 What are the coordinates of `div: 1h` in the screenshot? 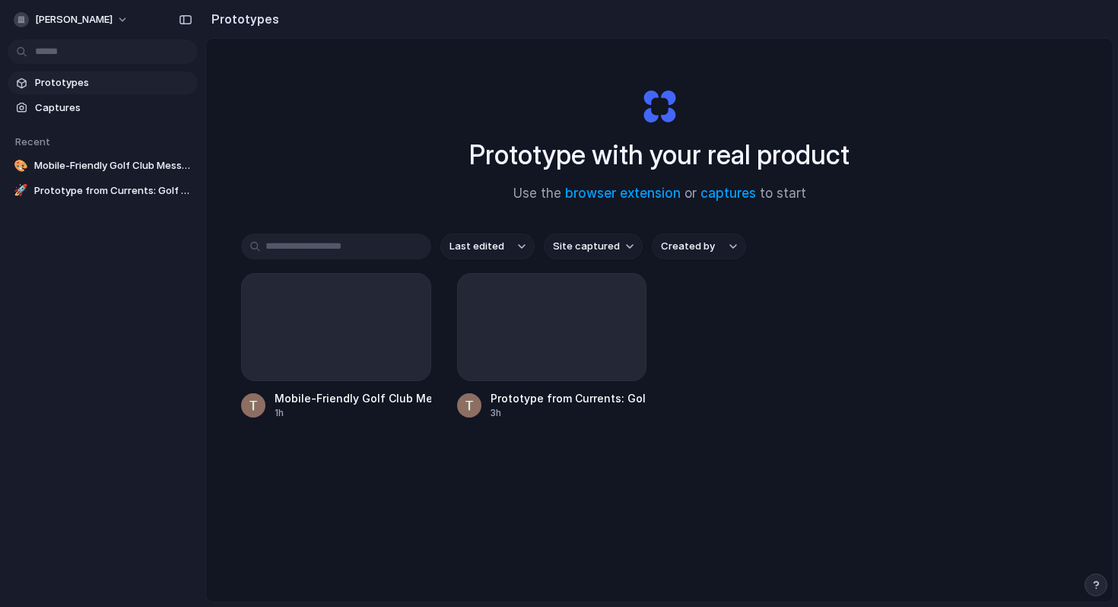 It's located at (353, 413).